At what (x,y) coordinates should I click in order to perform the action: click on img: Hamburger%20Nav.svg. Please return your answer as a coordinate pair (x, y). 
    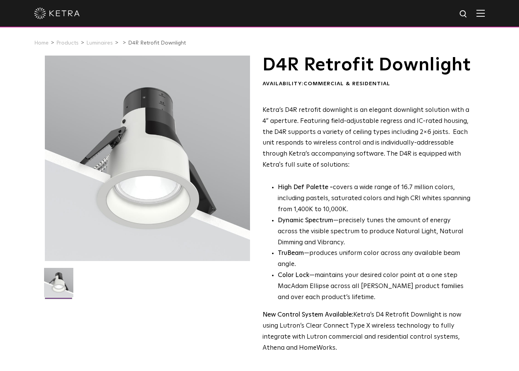
    Looking at the image, I should click on (481, 13).